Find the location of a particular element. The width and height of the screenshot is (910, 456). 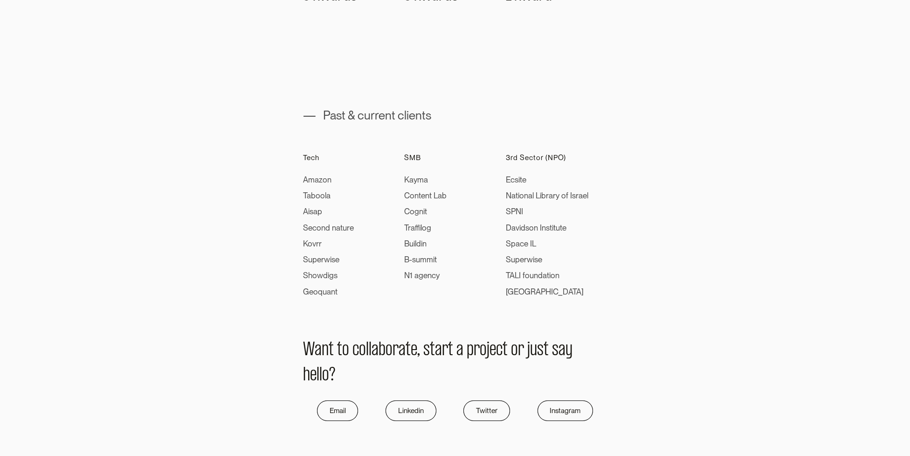

div: Content Lab is located at coordinates (425, 196).